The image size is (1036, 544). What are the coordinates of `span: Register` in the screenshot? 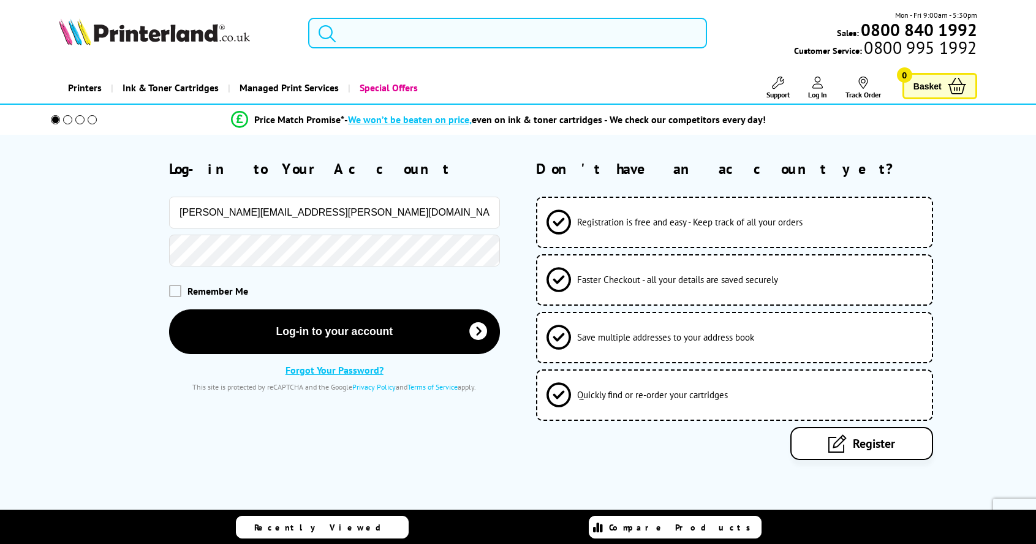 It's located at (874, 444).